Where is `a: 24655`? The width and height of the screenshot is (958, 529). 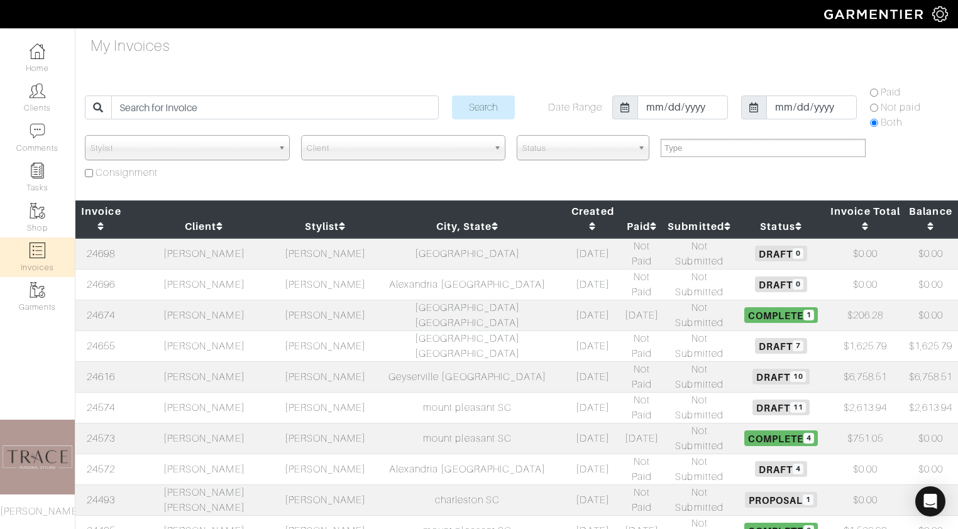 a: 24655 is located at coordinates (101, 346).